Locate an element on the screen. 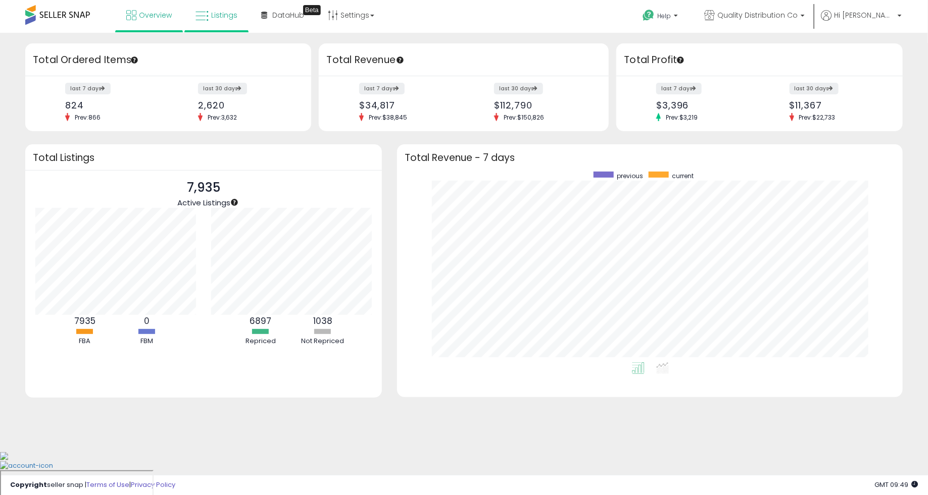  span: Overview is located at coordinates (155, 15).